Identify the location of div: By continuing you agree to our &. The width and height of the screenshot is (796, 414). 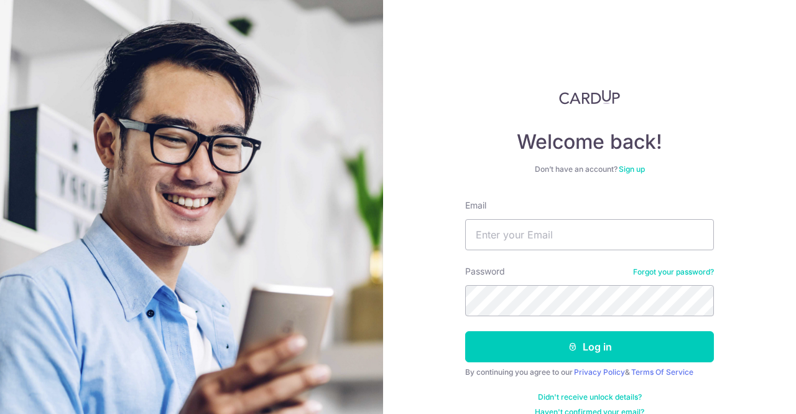
(589, 372).